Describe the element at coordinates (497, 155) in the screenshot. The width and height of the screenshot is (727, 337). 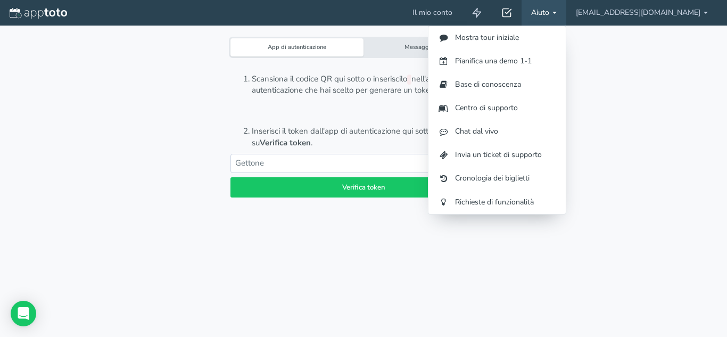
I see `a: Invia un ticket di supporto` at that location.